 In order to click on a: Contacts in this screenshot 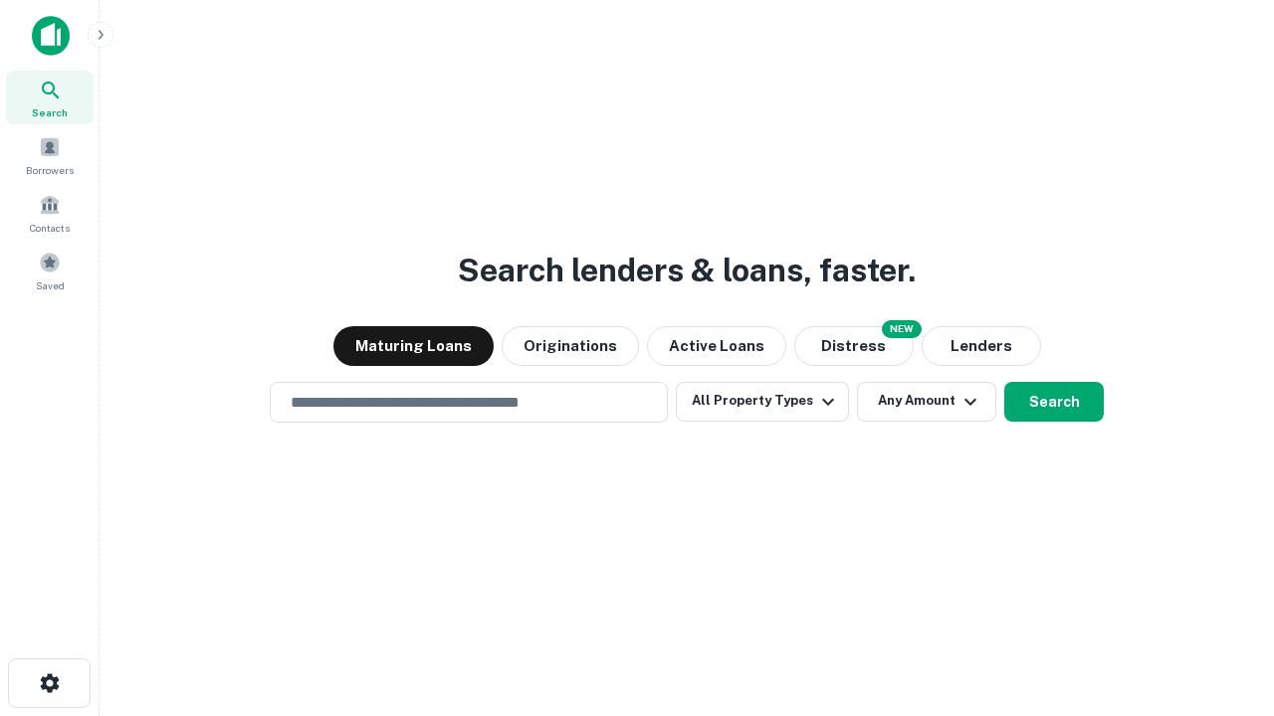, I will do `click(50, 213)`.